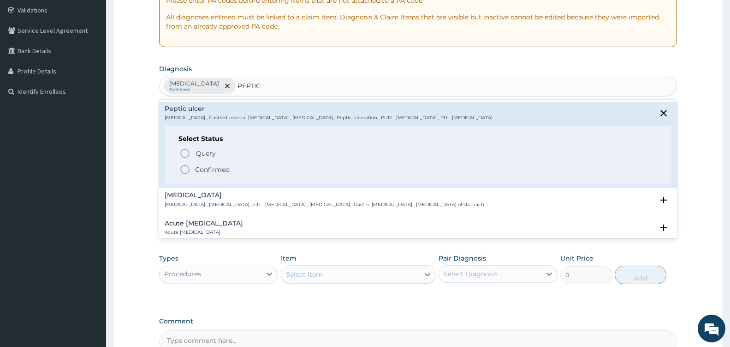 This screenshot has width=730, height=347. I want to click on i: status option query, so click(185, 153).